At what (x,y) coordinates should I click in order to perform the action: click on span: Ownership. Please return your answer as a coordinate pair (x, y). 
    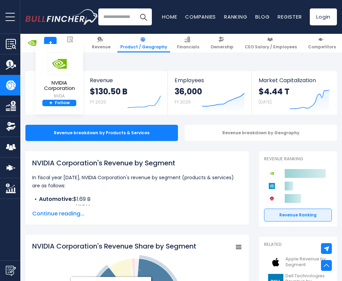
    Looking at the image, I should click on (222, 47).